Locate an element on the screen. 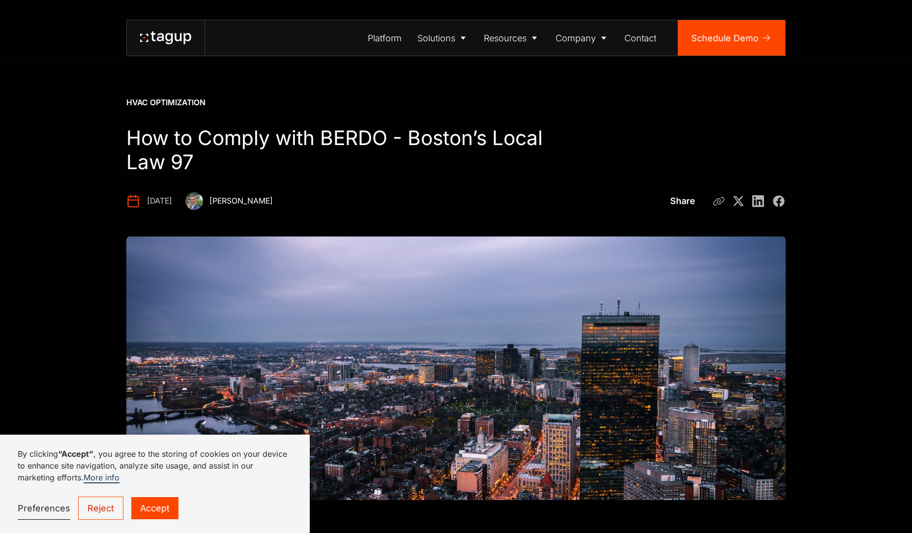 The width and height of the screenshot is (912, 533). a: More info is located at coordinates (101, 478).